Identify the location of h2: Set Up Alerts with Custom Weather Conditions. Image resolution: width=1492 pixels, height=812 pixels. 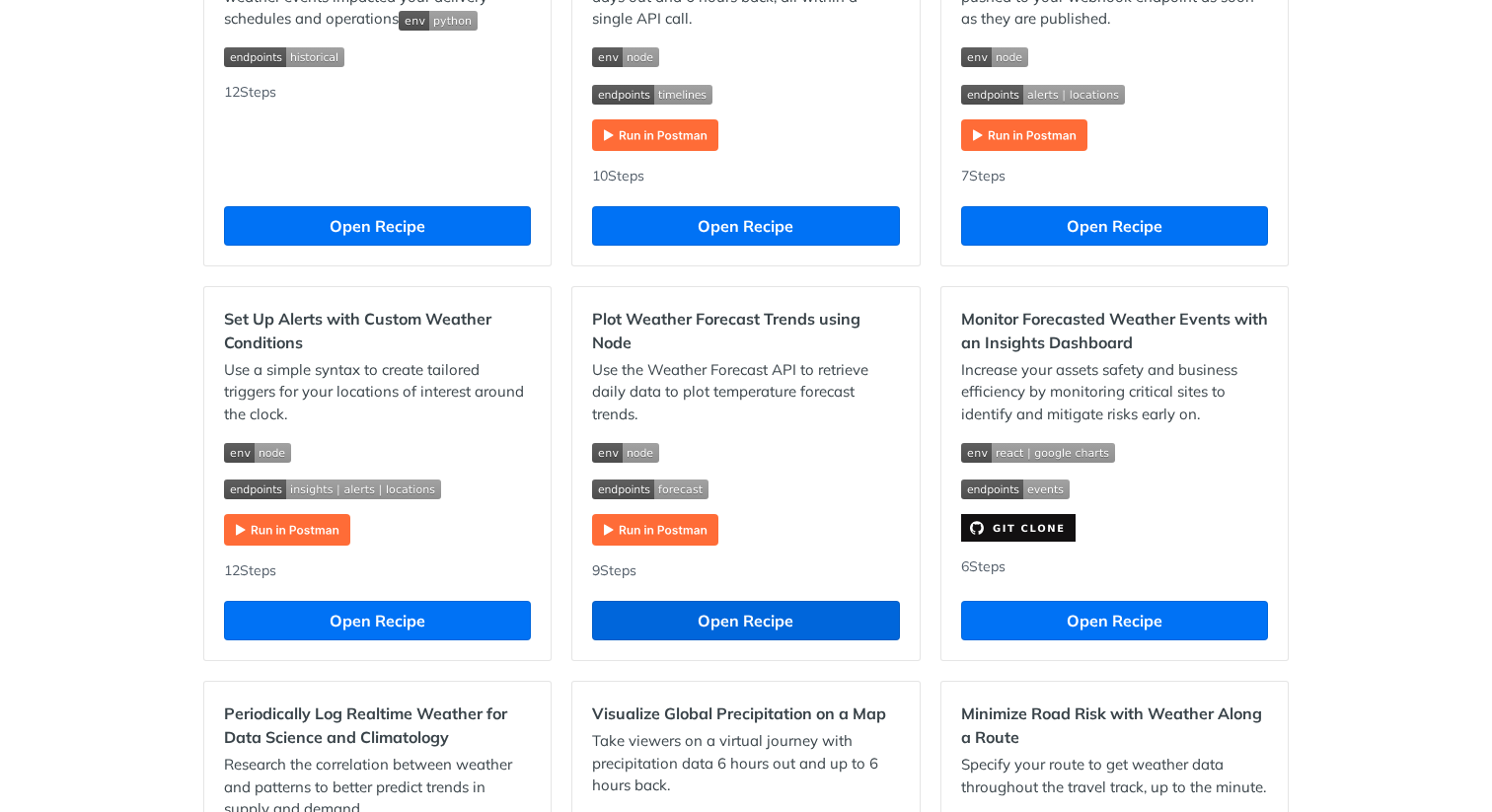
(377, 331).